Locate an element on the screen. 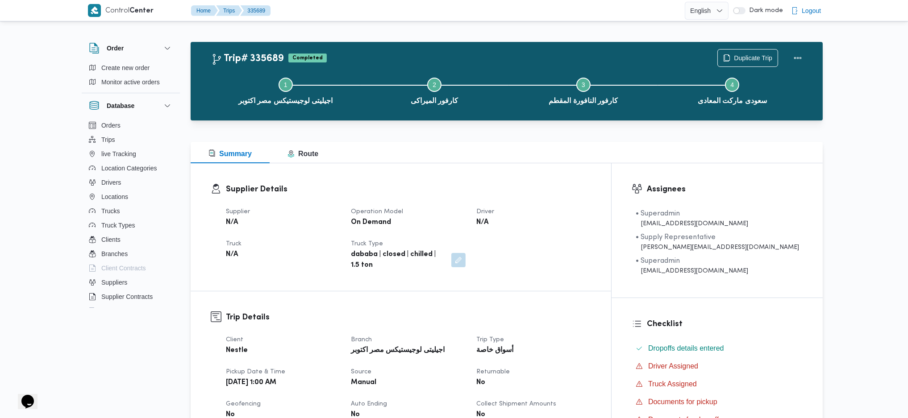 This screenshot has height=418, width=908. button: Database is located at coordinates (131, 106).